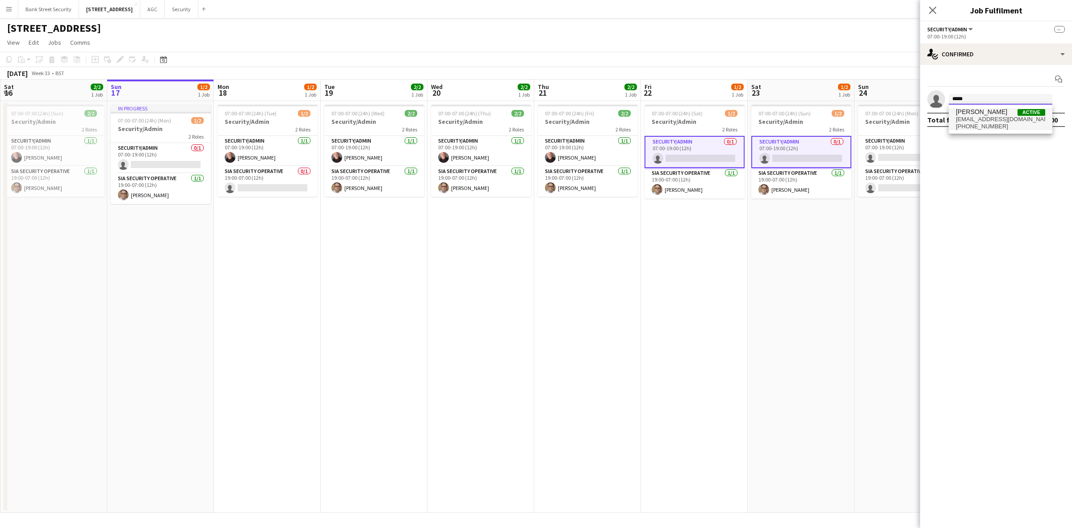 This screenshot has height=528, width=1072. I want to click on a: Comms, so click(80, 42).